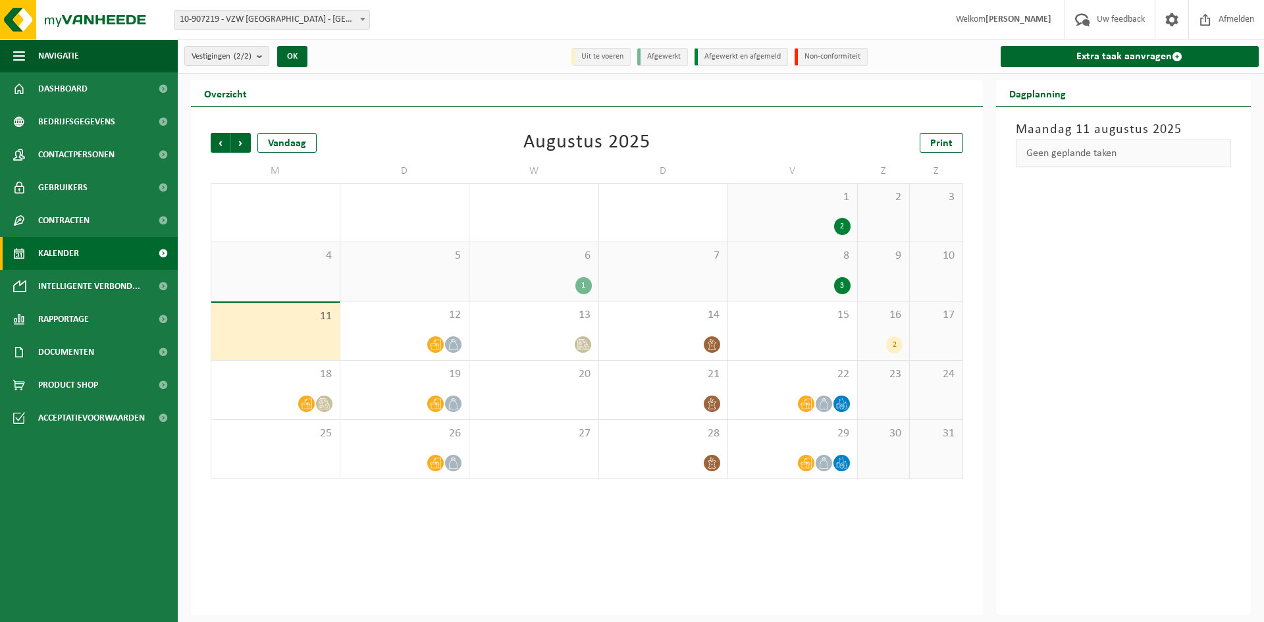 The height and width of the screenshot is (622, 1264). What do you see at coordinates (936, 198) in the screenshot?
I see `span: 3` at bounding box center [936, 198].